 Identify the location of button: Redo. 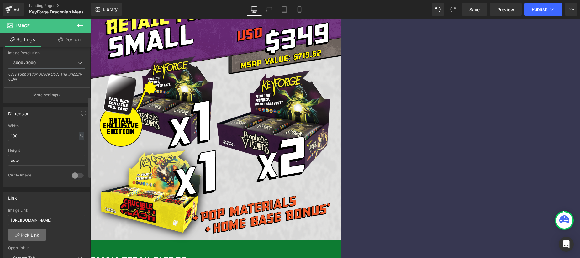
(453, 9).